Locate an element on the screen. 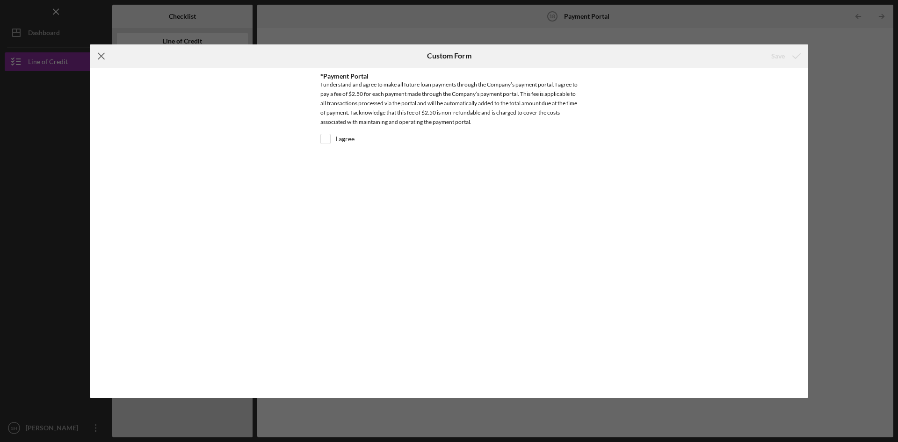 The height and width of the screenshot is (442, 898). div: I understand and agree to make all future loan payments through the Company’s payment portal. I a... is located at coordinates (449, 104).